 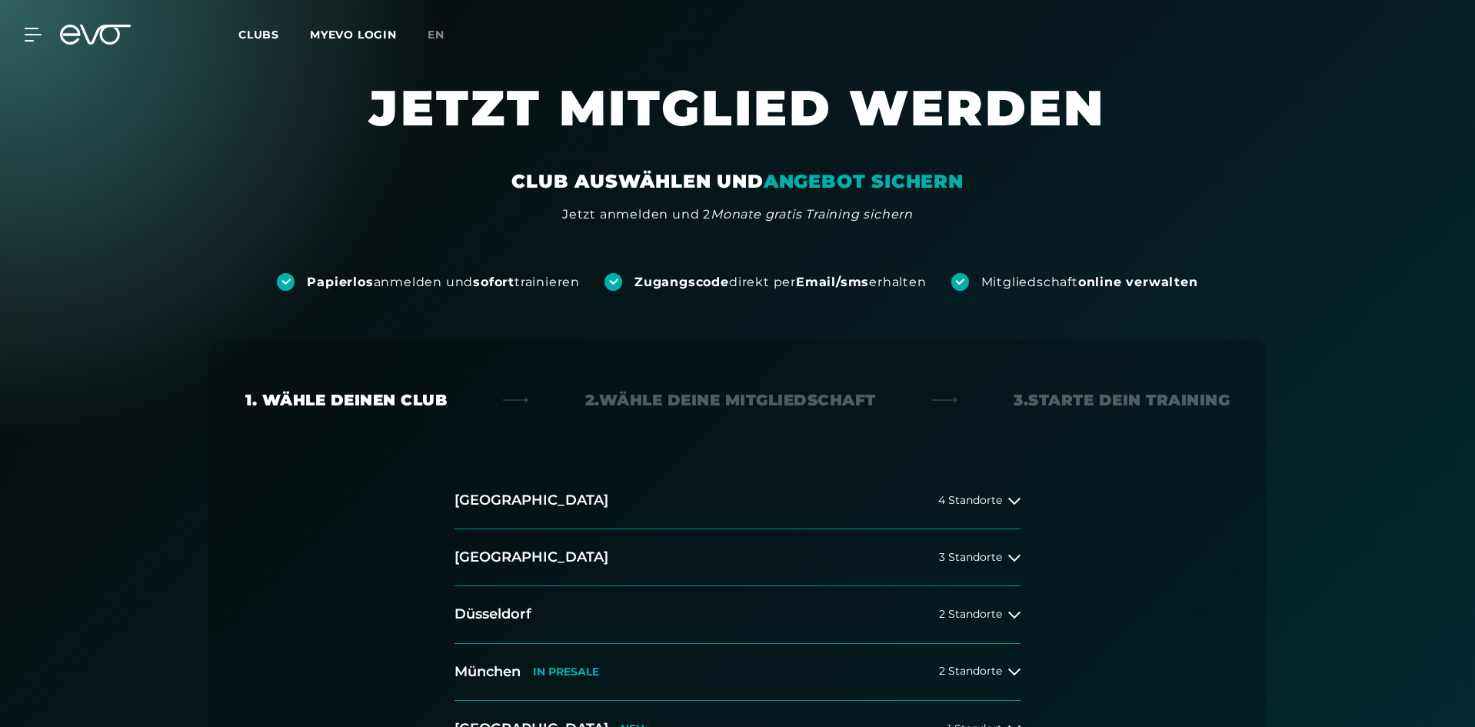 I want to click on p: IN PRESALE, so click(x=566, y=671).